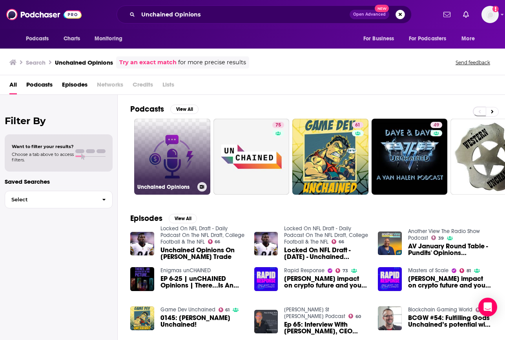 The height and width of the screenshot is (340, 505). I want to click on a: 73, so click(342, 271).